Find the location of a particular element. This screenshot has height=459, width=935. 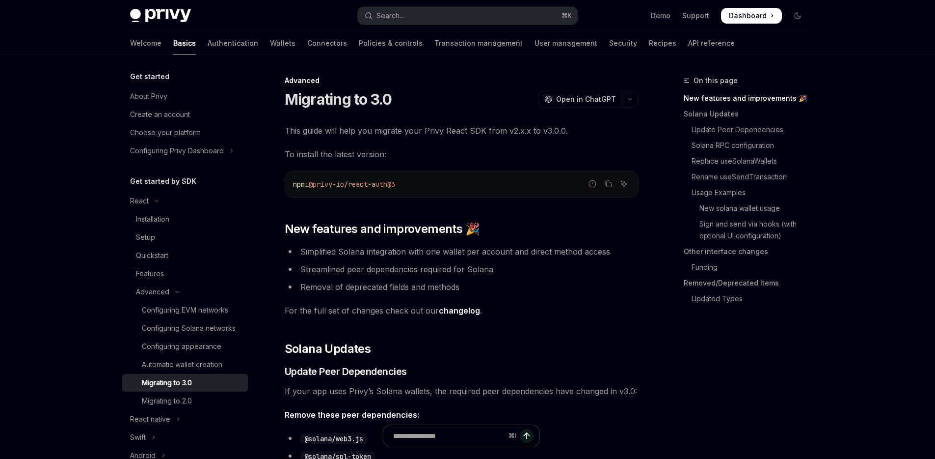

span: npm is located at coordinates (299, 184).